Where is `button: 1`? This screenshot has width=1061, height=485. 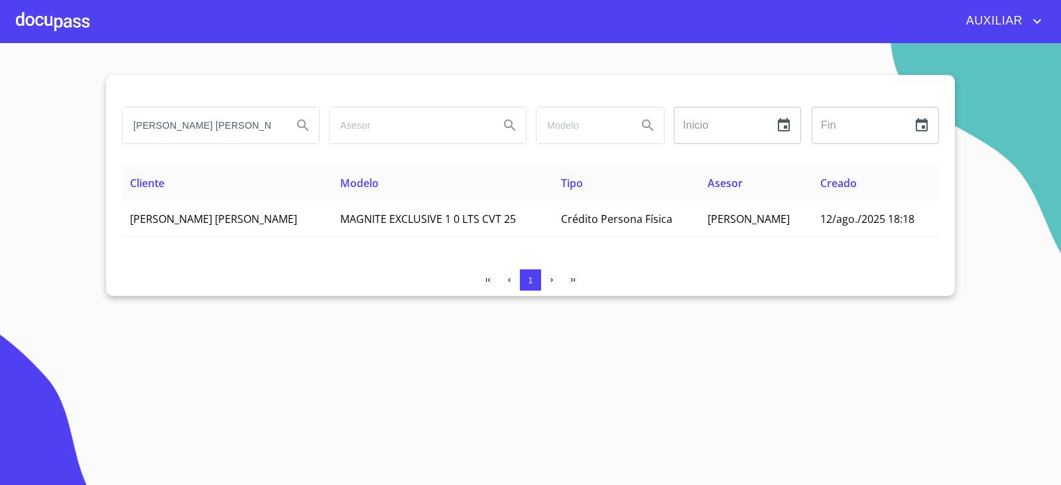 button: 1 is located at coordinates (530, 280).